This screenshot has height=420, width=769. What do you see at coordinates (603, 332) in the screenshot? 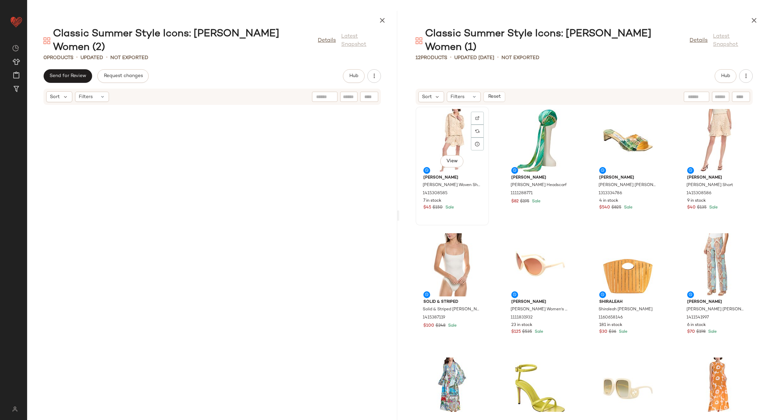
I see `span: $30` at bounding box center [603, 332].